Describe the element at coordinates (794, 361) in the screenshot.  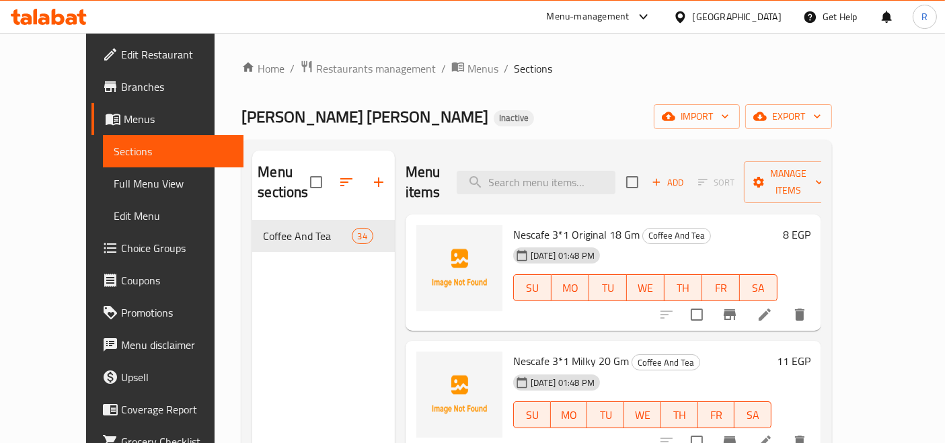
I see `h6: 11 EGP` at that location.